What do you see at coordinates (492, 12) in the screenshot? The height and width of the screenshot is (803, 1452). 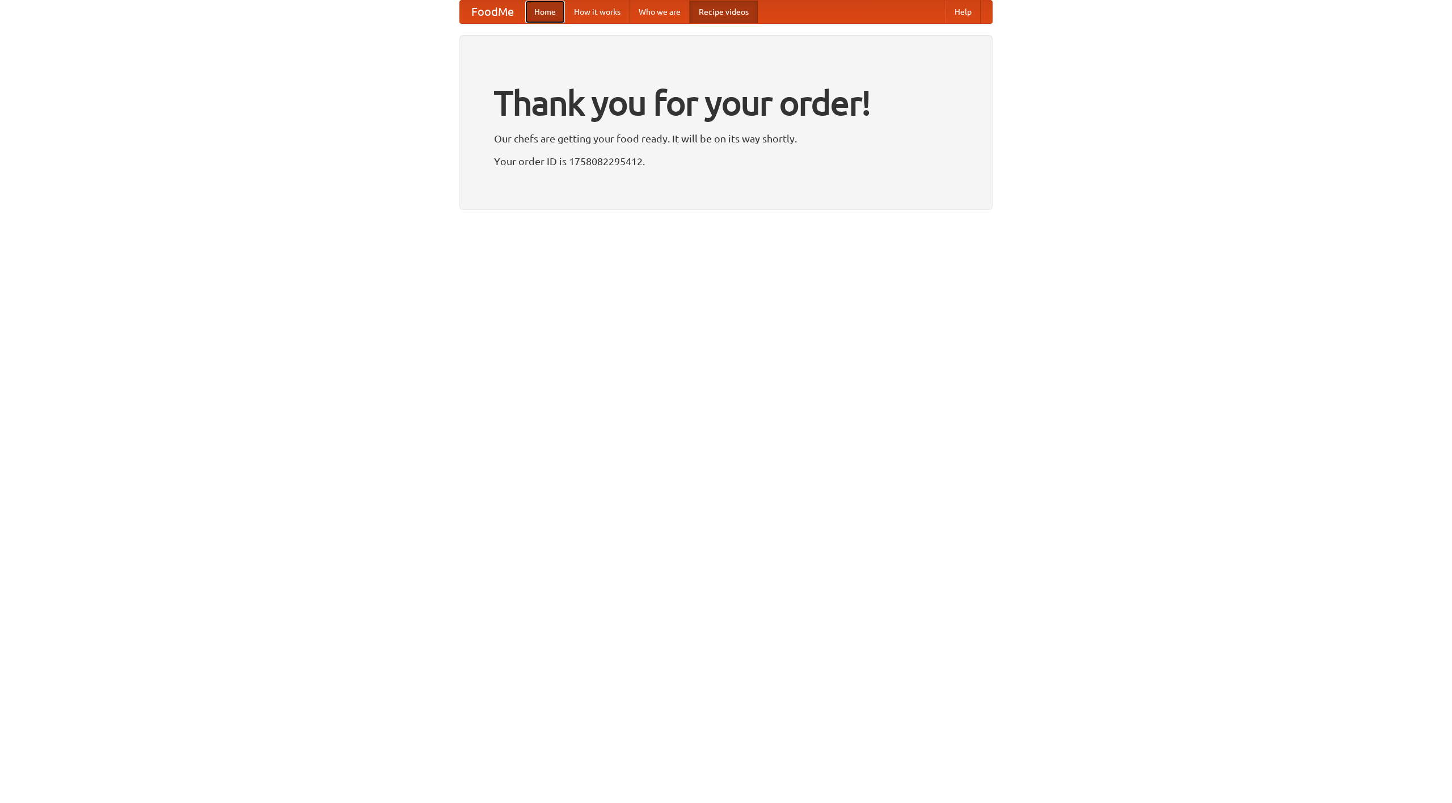 I see `a: FoodMe` at bounding box center [492, 12].